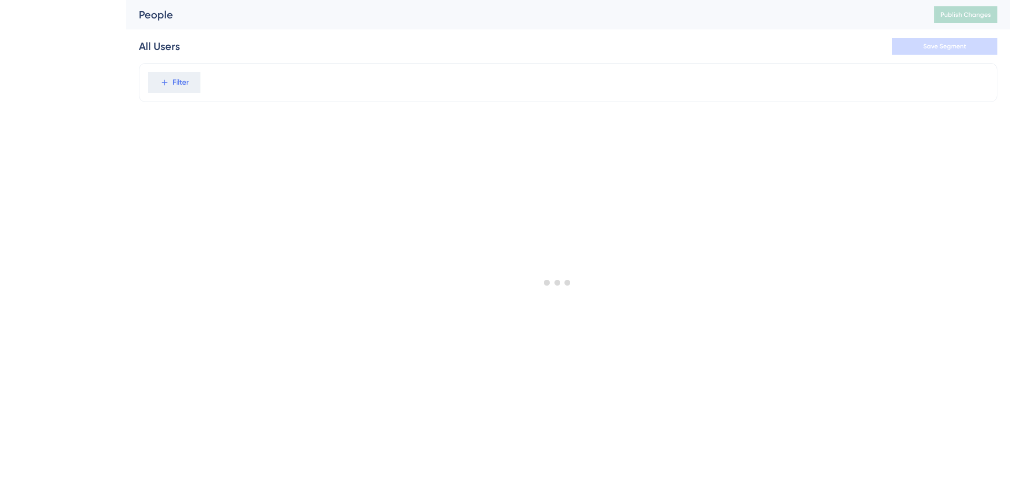  Describe the element at coordinates (965, 15) in the screenshot. I see `span: Publish Changes` at that location.